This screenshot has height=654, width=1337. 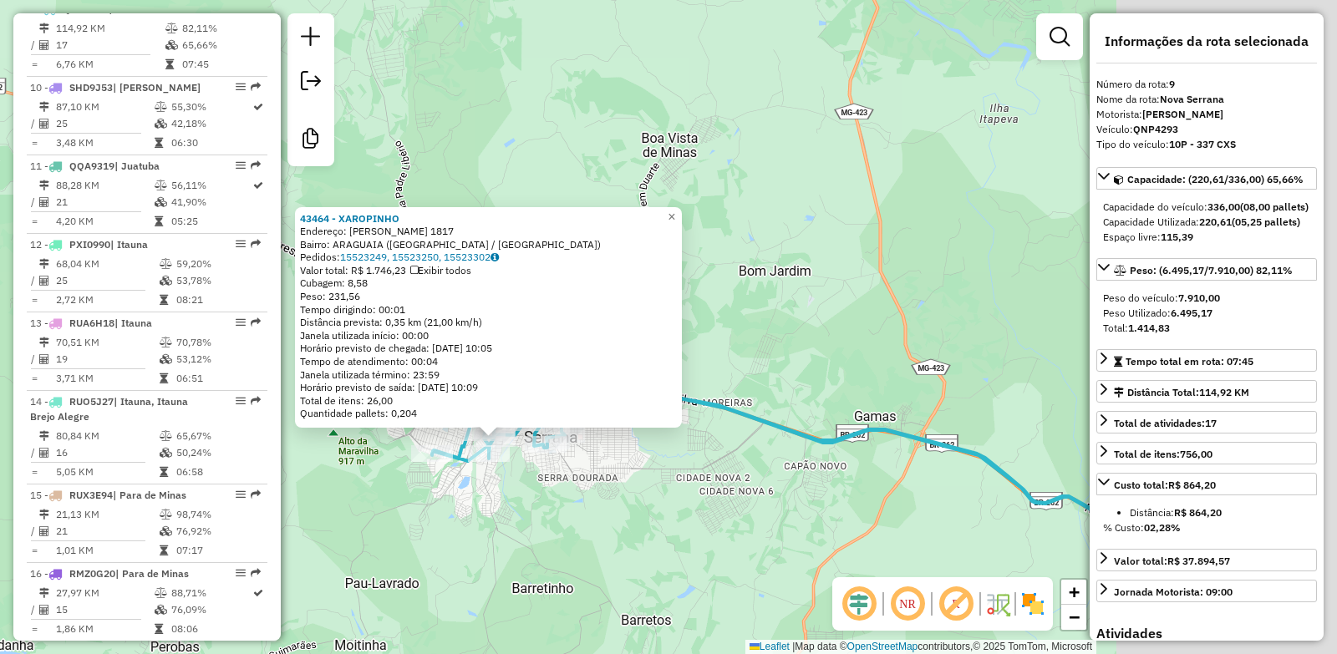 What do you see at coordinates (211, 124) in the screenshot?
I see `td: 42,18%` at bounding box center [211, 124].